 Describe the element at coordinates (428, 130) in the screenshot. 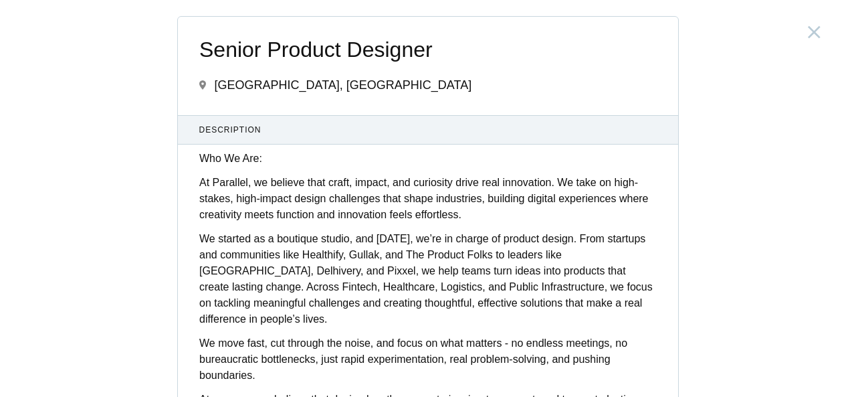

I see `span: Description` at that location.